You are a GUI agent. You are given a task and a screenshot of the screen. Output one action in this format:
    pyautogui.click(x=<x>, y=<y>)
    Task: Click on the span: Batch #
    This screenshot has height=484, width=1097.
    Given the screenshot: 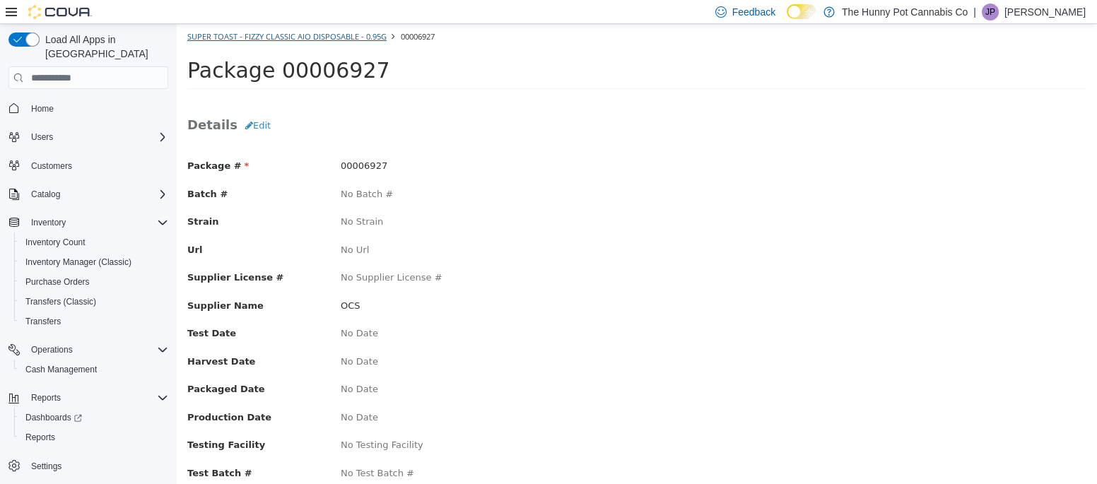 What is the action you would take?
    pyautogui.click(x=30, y=170)
    